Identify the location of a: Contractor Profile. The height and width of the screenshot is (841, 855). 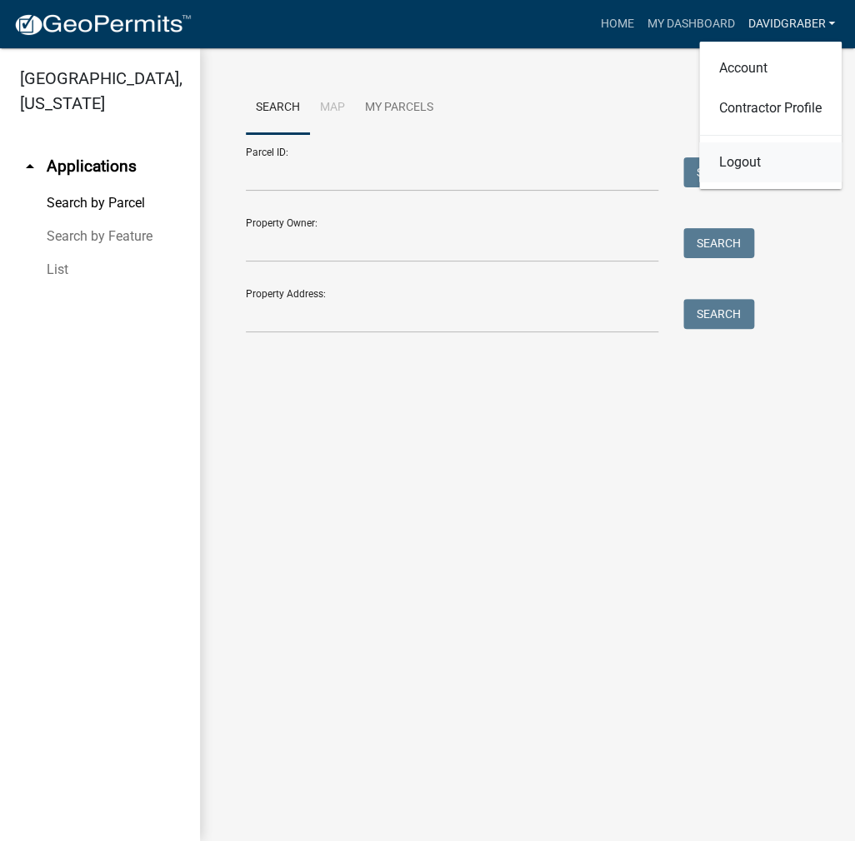
(770, 108).